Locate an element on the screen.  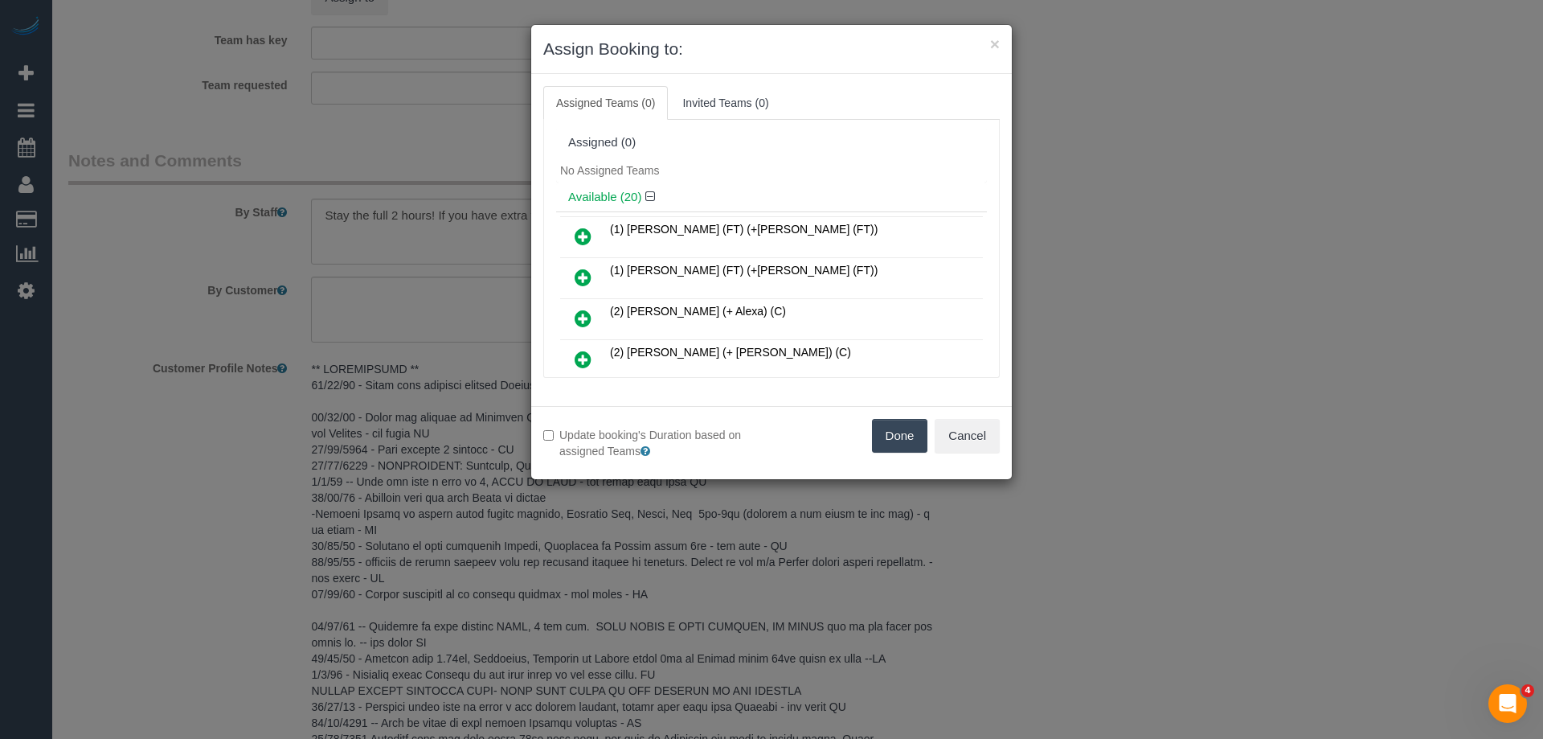
button: Done is located at coordinates (900, 436).